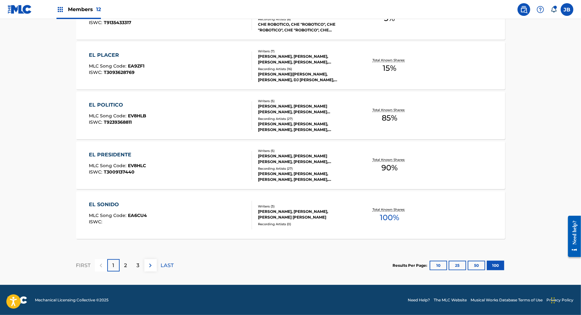  I want to click on div: Notifications, so click(553, 10).